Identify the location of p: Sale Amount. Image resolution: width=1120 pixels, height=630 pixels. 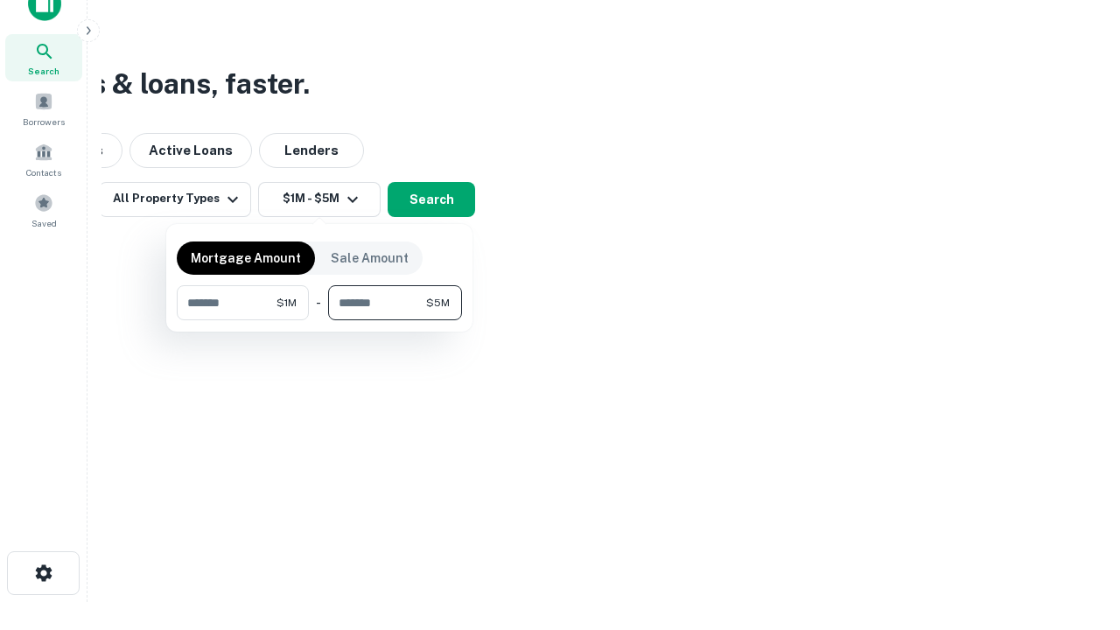
(369, 258).